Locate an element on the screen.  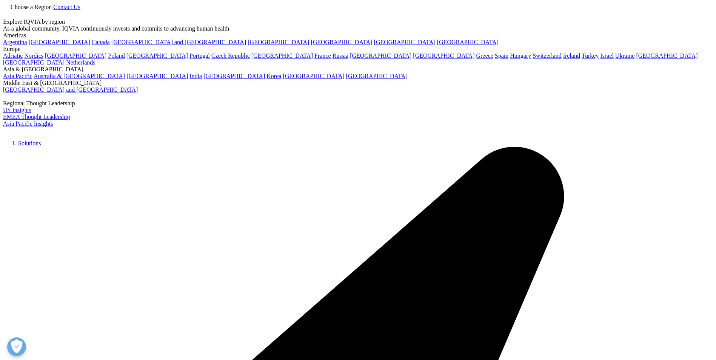
span: Asia Pacific Insights is located at coordinates (28, 123).